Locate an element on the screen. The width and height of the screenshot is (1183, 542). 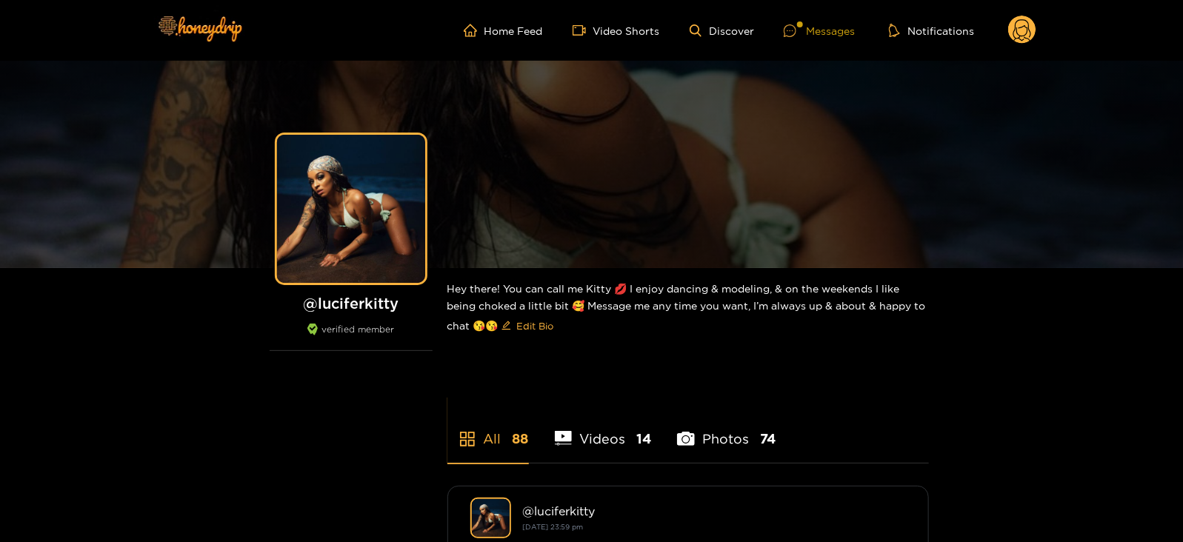
span: 88 is located at coordinates (521, 439).